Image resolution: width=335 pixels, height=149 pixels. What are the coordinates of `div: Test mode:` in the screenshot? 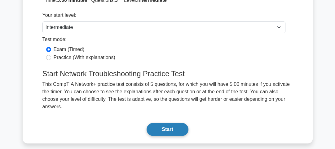 It's located at (164, 41).